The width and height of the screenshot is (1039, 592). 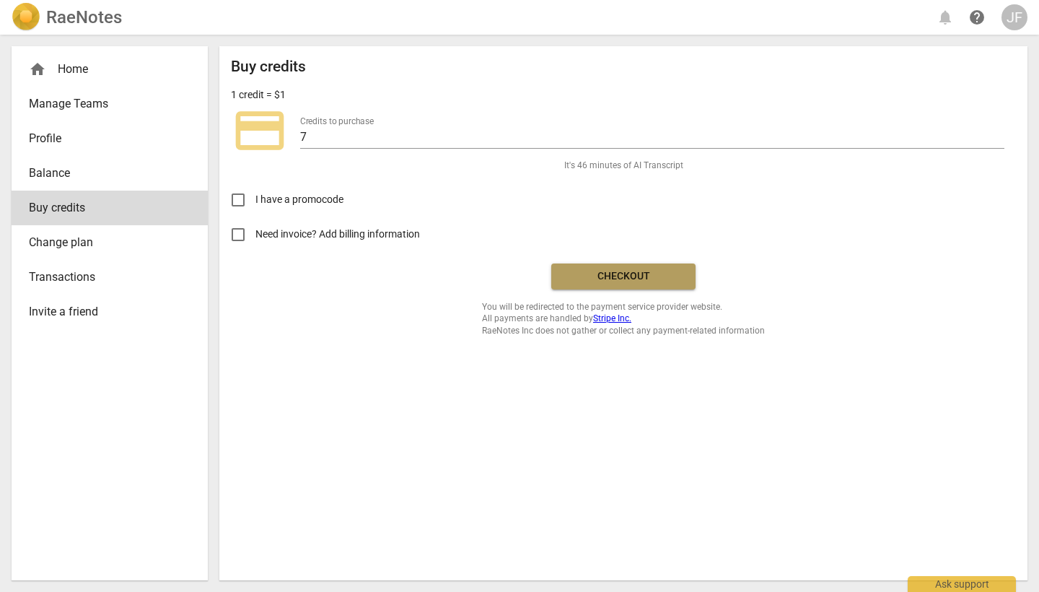 What do you see at coordinates (962, 584) in the screenshot?
I see `div: Ask support` at bounding box center [962, 584].